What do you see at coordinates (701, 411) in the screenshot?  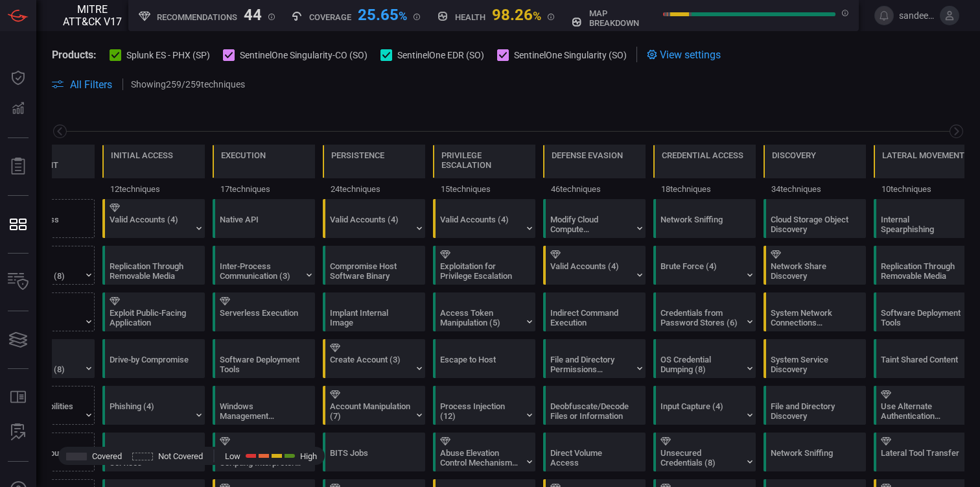 I see `div: Input Capture (4)` at bounding box center [701, 411].